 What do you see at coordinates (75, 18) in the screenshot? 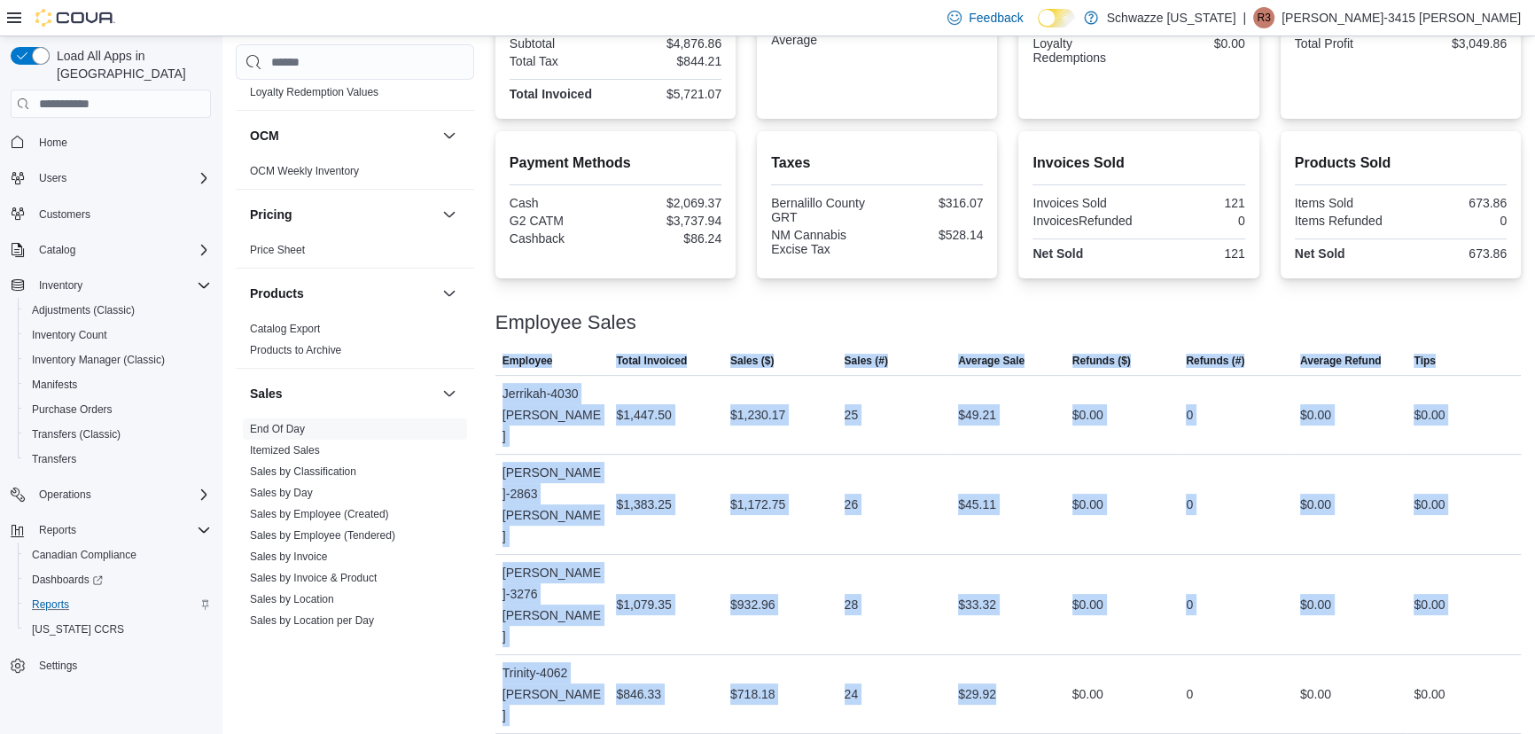
I see `img: Cova` at bounding box center [75, 18].